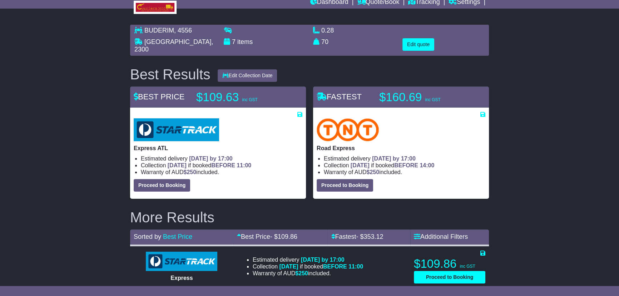  I want to click on button: Edit Collection Date, so click(247, 75).